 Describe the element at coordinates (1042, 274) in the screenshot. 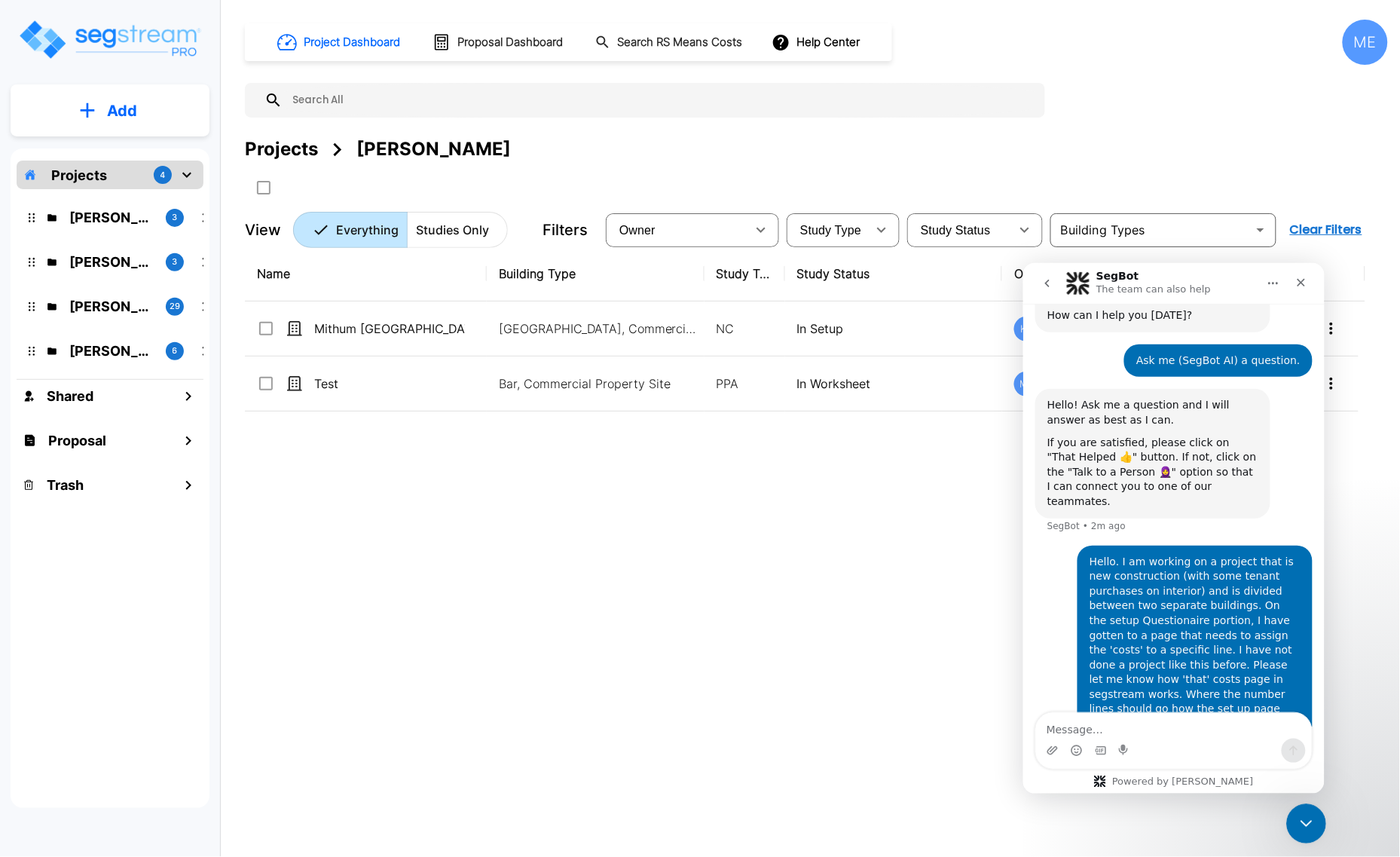

I see `th: Owner` at that location.